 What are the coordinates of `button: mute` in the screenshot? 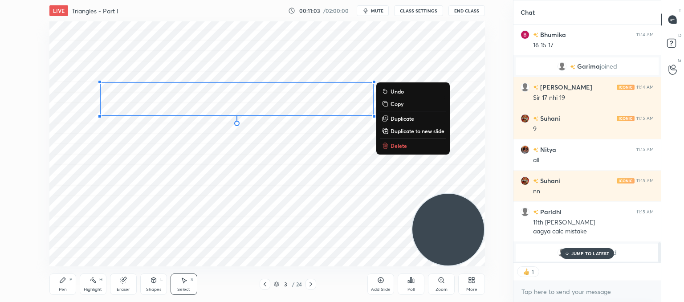 It's located at (373, 11).